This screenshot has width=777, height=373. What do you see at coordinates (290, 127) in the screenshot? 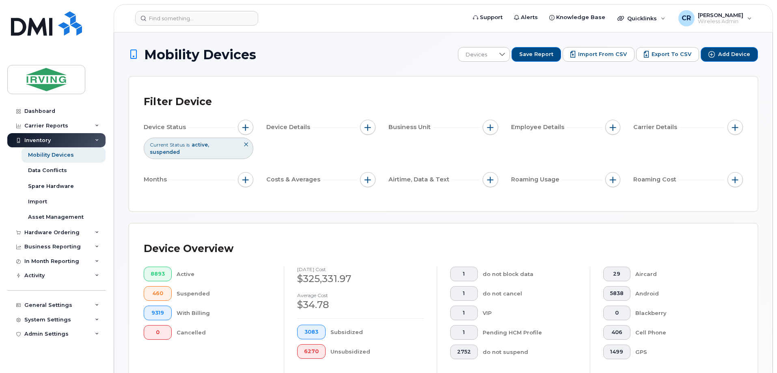
I see `span: Device Details` at bounding box center [290, 127].